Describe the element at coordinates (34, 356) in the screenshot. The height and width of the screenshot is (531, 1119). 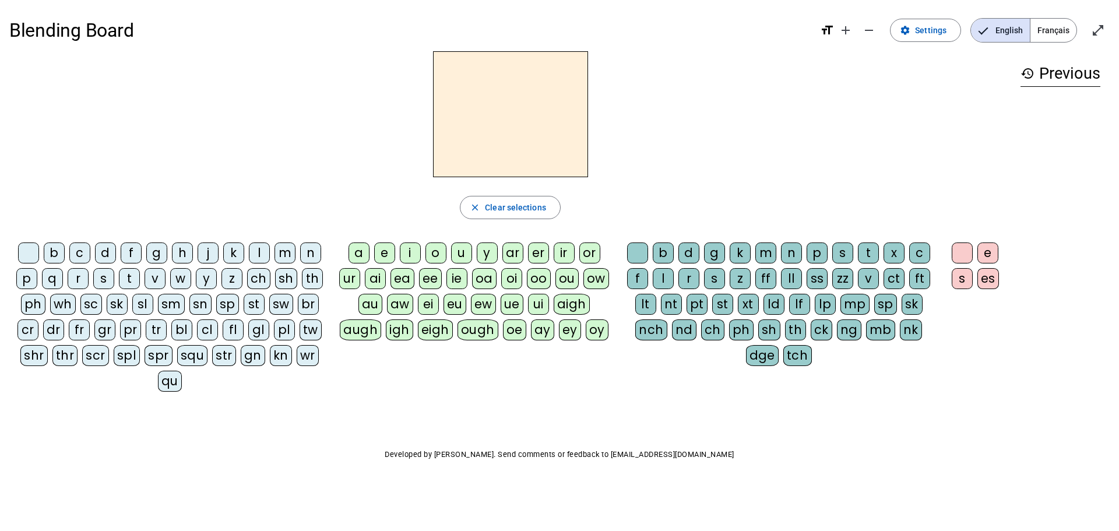
I see `div: shr` at that location.